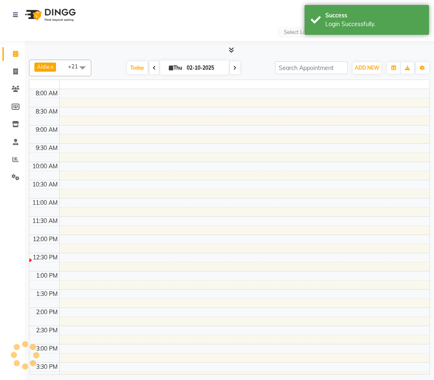 The image size is (434, 380). Describe the element at coordinates (45, 166) in the screenshot. I see `div: 10:00 AM` at that location.